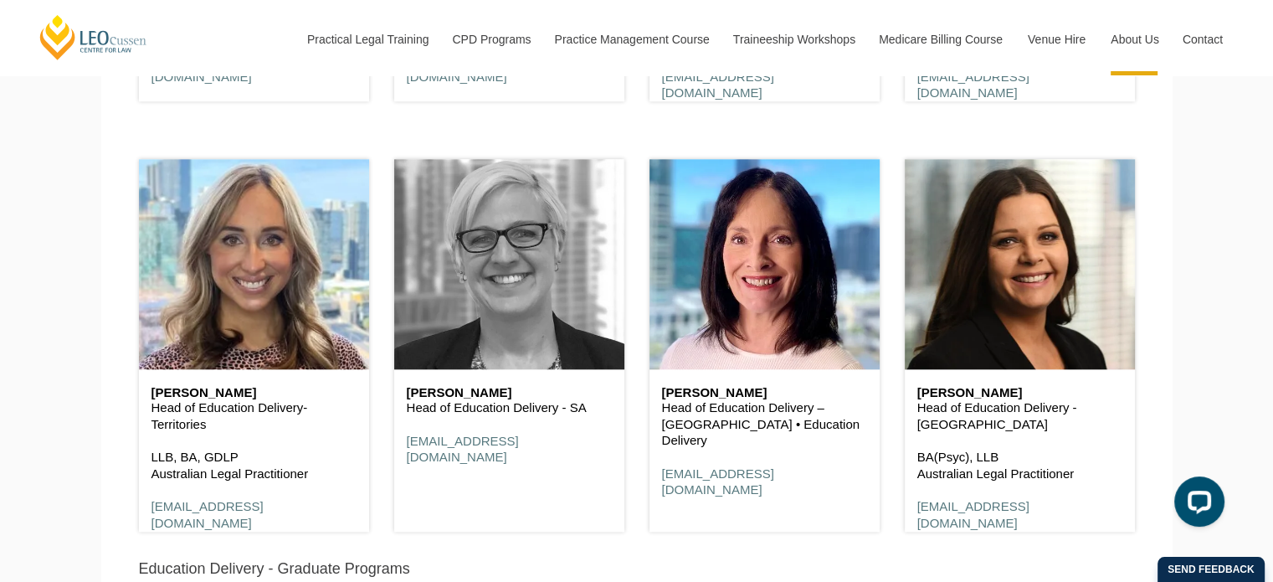 Image resolution: width=1273 pixels, height=582 pixels. I want to click on p: Head of Education Delivery - SA, so click(509, 408).